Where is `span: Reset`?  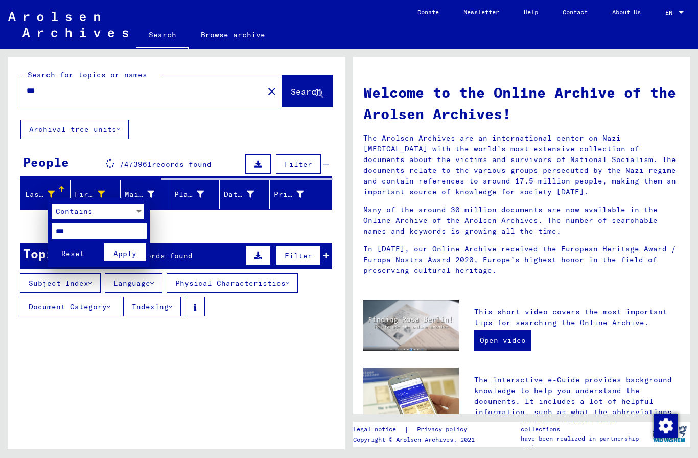 span: Reset is located at coordinates (73, 253).